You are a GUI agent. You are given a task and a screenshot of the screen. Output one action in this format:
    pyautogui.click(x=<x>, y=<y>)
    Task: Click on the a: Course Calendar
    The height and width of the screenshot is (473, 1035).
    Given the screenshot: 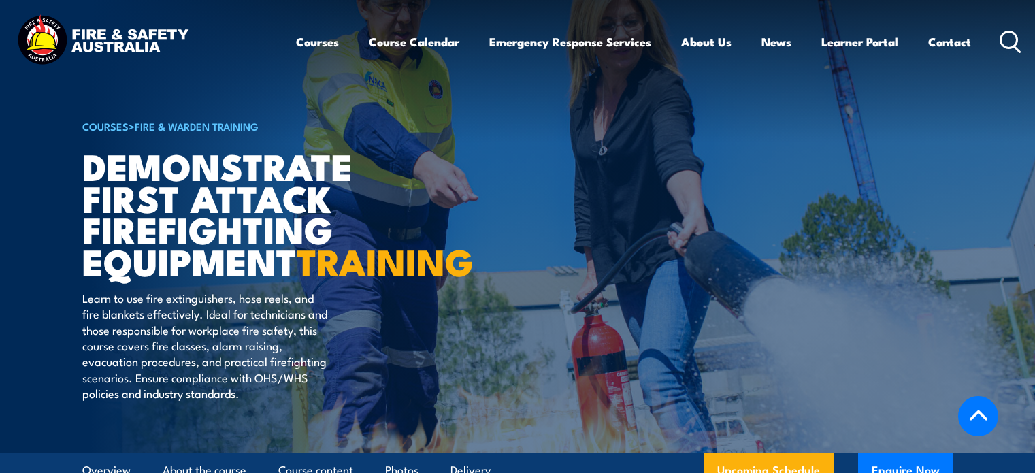 What is the action you would take?
    pyautogui.click(x=414, y=42)
    